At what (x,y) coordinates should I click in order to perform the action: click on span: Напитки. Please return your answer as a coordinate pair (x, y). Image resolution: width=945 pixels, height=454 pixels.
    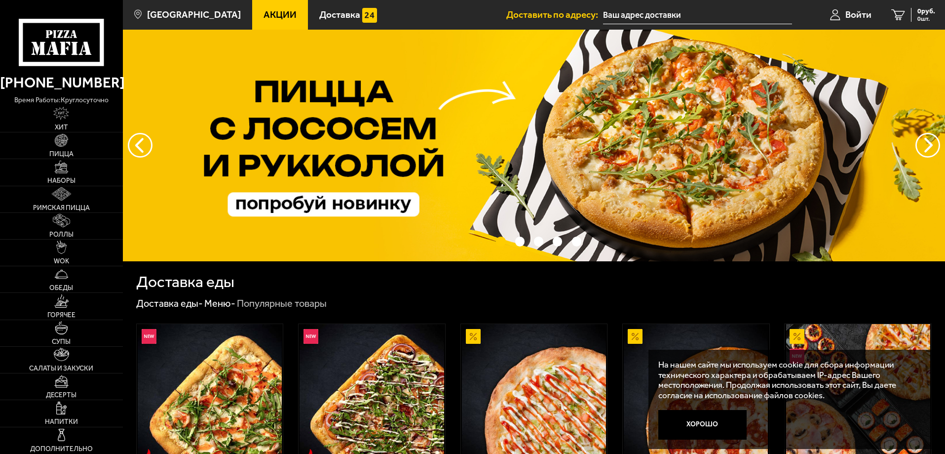
    Looking at the image, I should click on (61, 422).